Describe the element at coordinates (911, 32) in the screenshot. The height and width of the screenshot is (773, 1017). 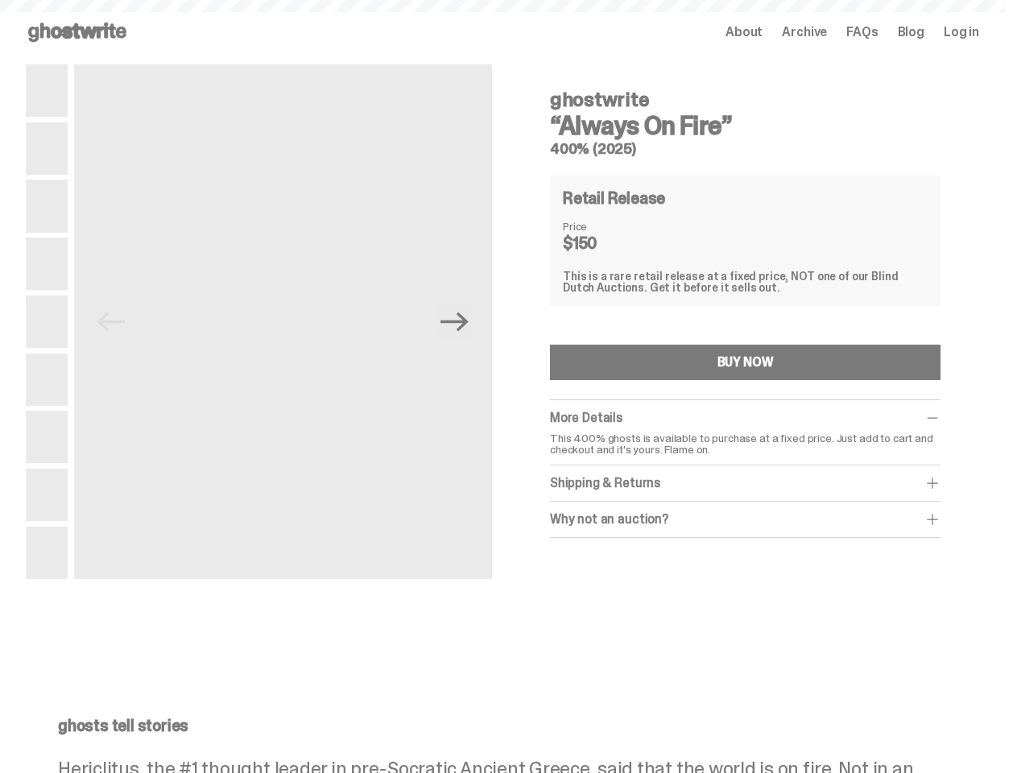
I see `a: Blog` at that location.